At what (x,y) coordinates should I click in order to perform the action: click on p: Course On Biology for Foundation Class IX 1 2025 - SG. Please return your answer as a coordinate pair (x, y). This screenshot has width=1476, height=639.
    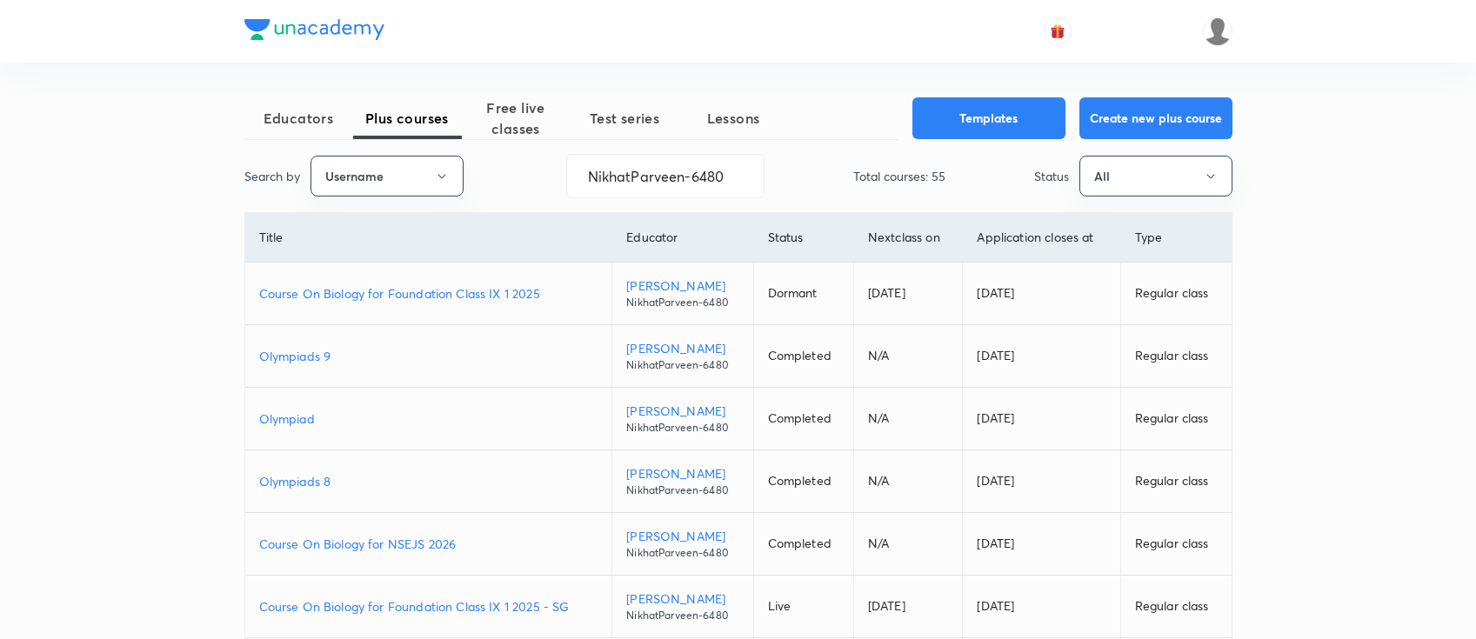
    Looking at the image, I should click on (429, 606).